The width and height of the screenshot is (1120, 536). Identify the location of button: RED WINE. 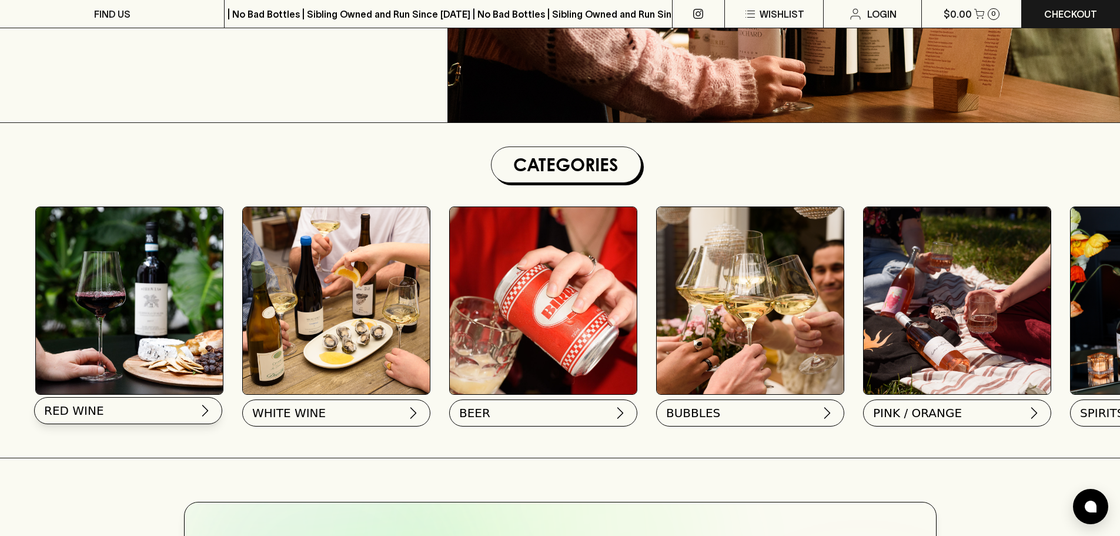
(128, 410).